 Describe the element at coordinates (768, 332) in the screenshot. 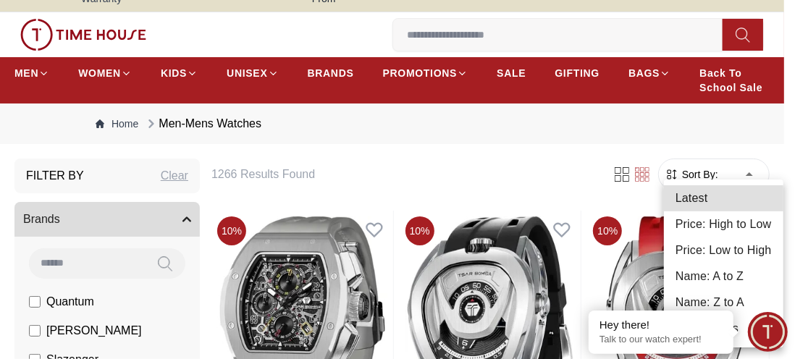

I see `div: Chat Widget` at that location.